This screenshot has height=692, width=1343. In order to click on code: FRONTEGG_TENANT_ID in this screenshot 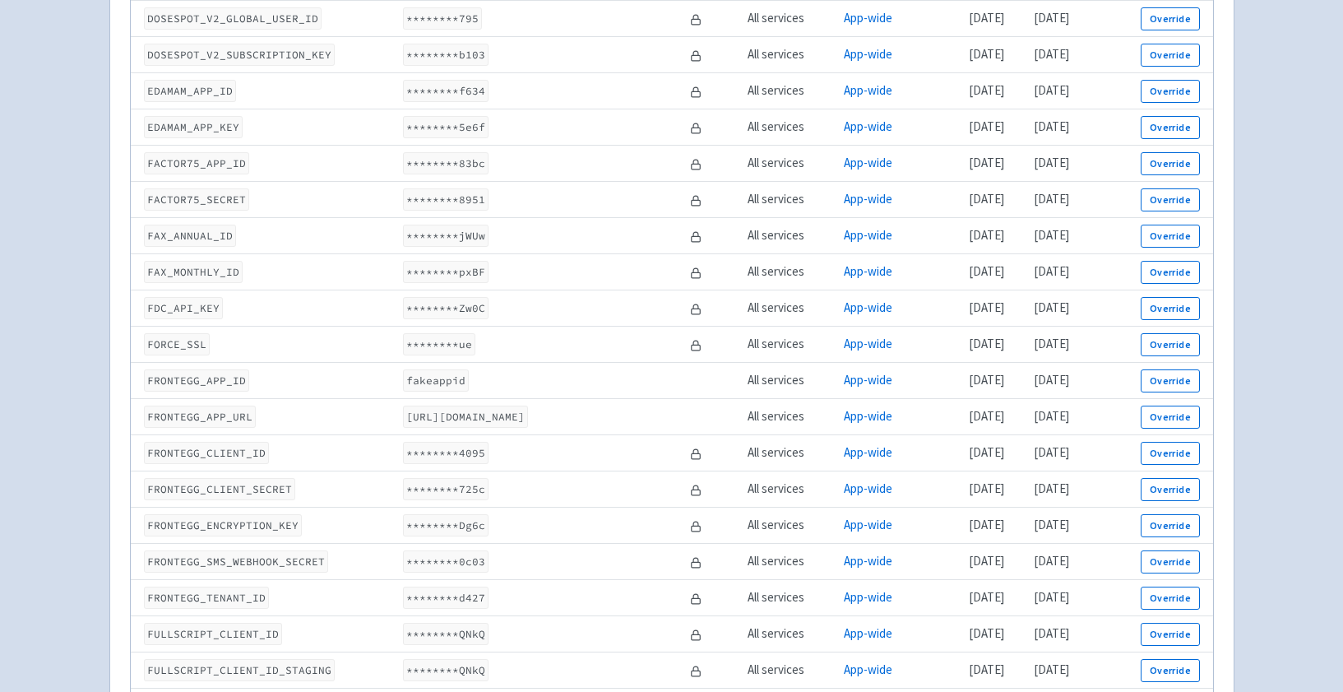, I will do `click(206, 597)`.